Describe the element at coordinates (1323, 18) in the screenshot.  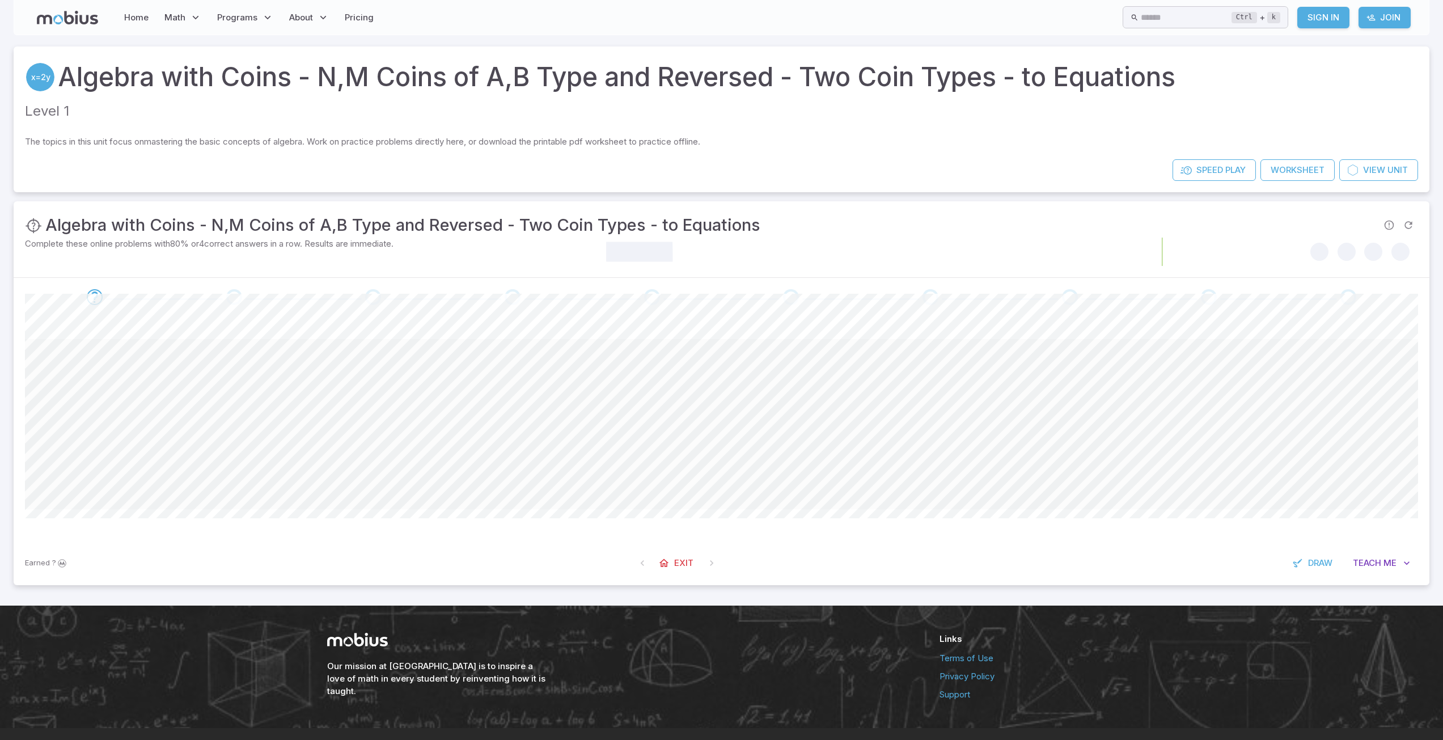
I see `a: Sign In` at that location.